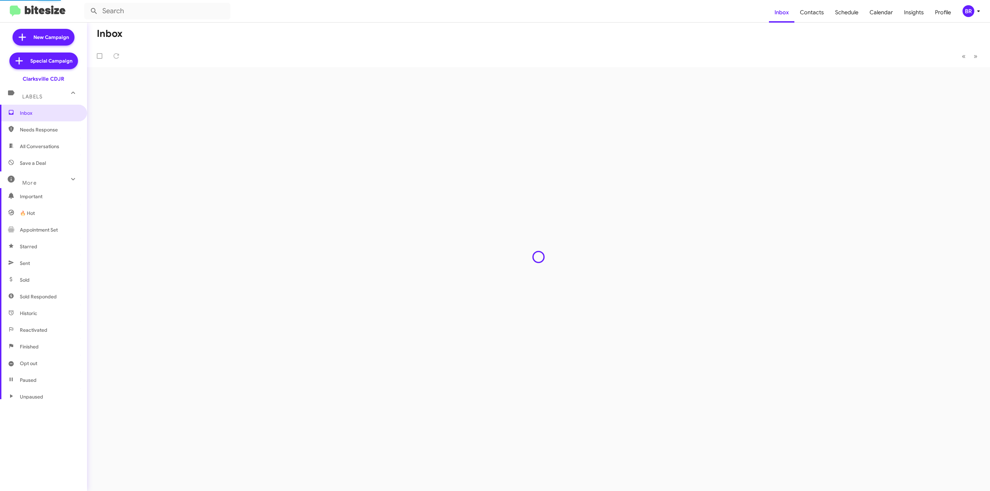  What do you see at coordinates (31, 397) in the screenshot?
I see `span: Unpaused` at bounding box center [31, 397].